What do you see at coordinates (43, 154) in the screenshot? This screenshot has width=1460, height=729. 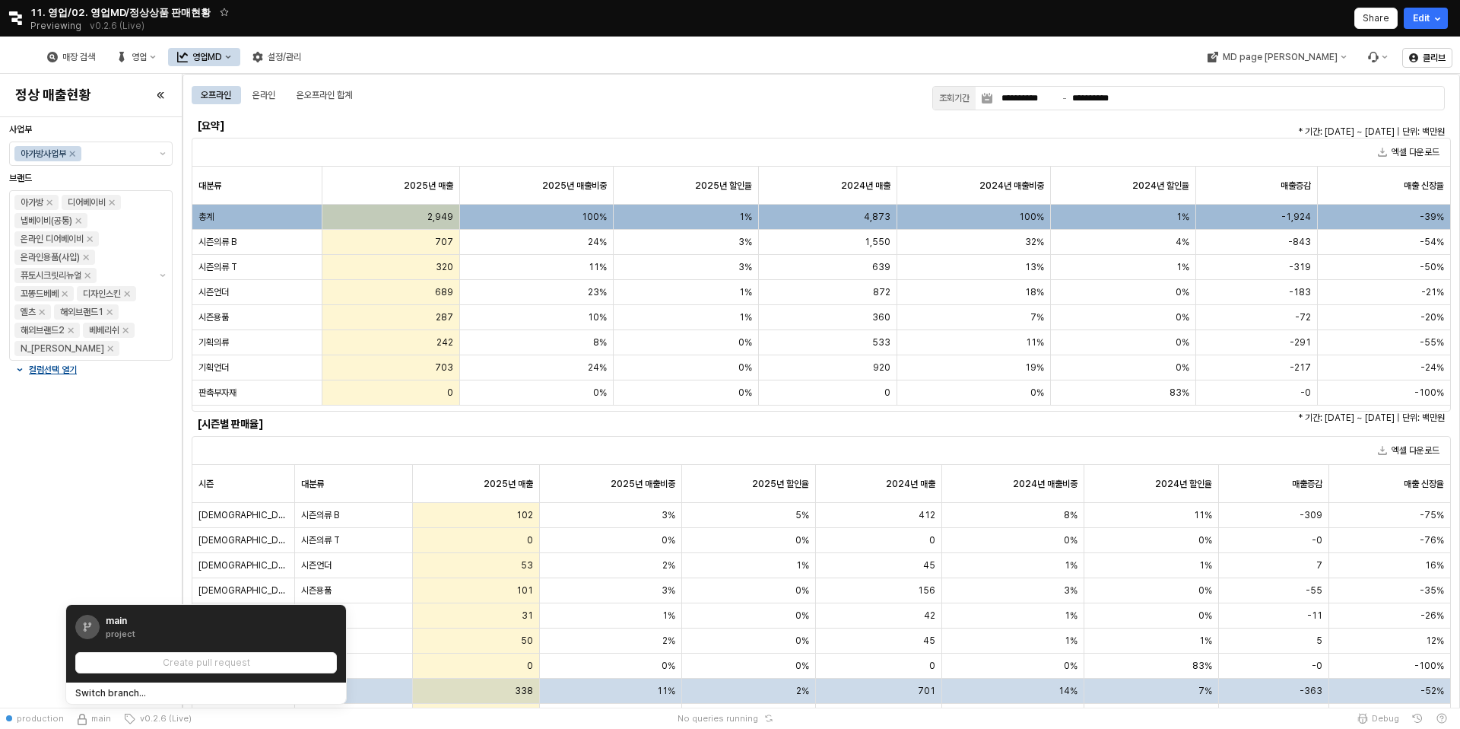 I see `div: 아가방사업부` at bounding box center [43, 154].